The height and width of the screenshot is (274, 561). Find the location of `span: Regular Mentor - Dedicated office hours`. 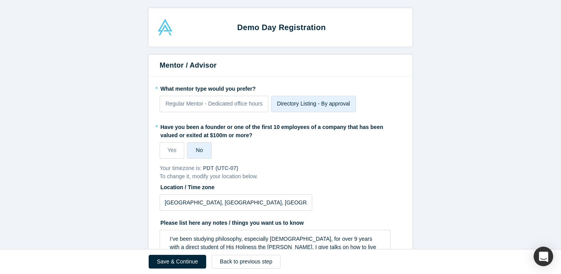

span: Regular Mentor - Dedicated office hours is located at coordinates (214, 104).